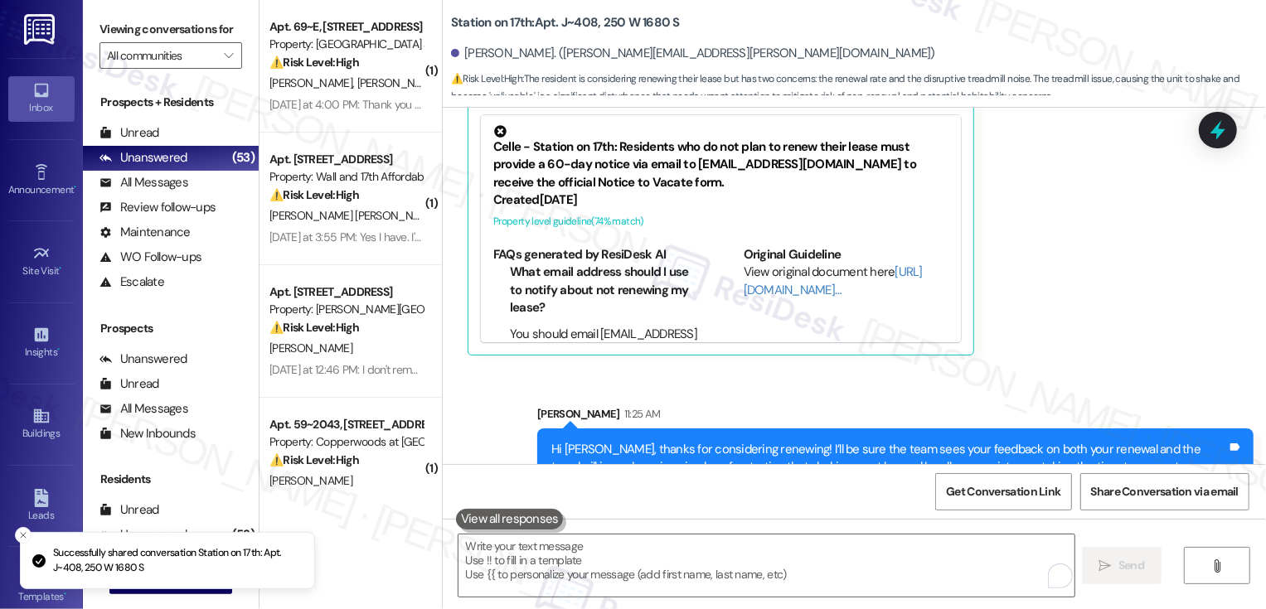  What do you see at coordinates (150, 257) in the screenshot?
I see `div: WO Follow-ups` at bounding box center [150, 257].